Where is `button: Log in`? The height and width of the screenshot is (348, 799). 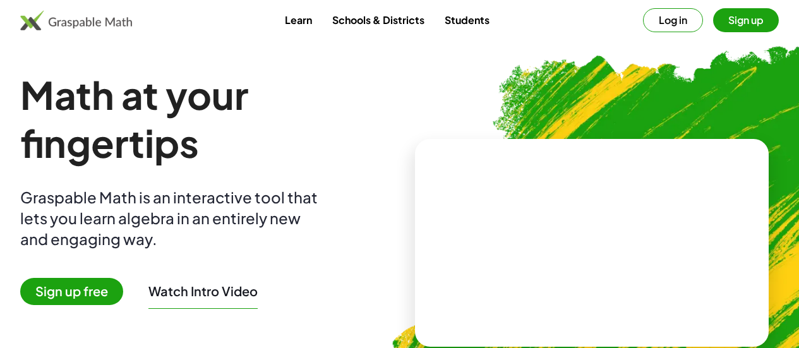
button: Log in is located at coordinates (673, 20).